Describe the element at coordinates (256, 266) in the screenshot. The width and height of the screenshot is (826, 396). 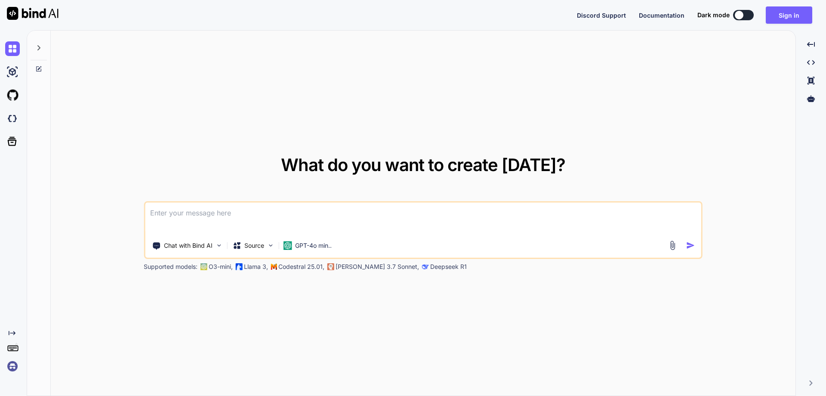
I see `p: Llama 3,` at that location.